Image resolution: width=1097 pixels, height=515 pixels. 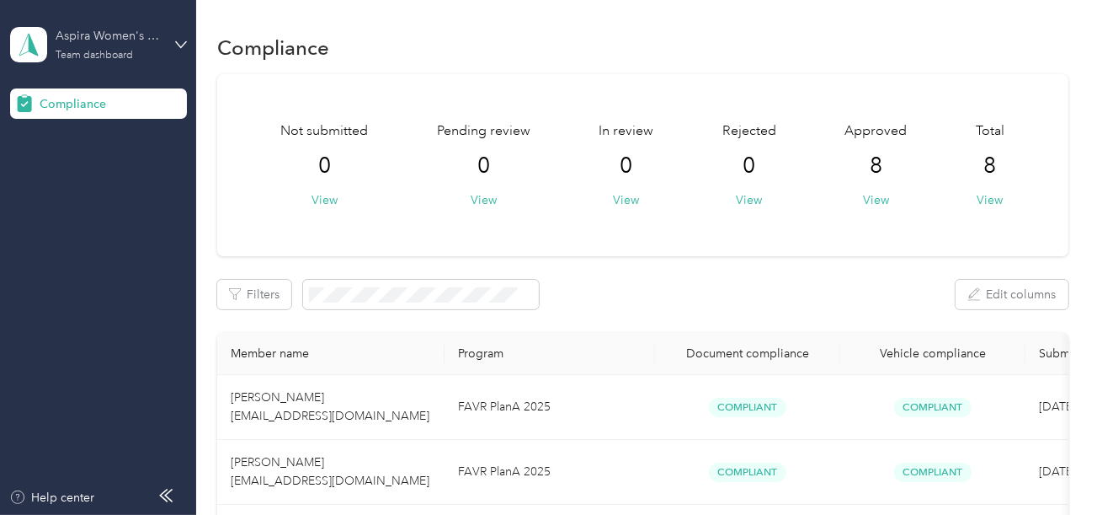 What do you see at coordinates (483, 131) in the screenshot?
I see `span: Pending review` at bounding box center [483, 131].